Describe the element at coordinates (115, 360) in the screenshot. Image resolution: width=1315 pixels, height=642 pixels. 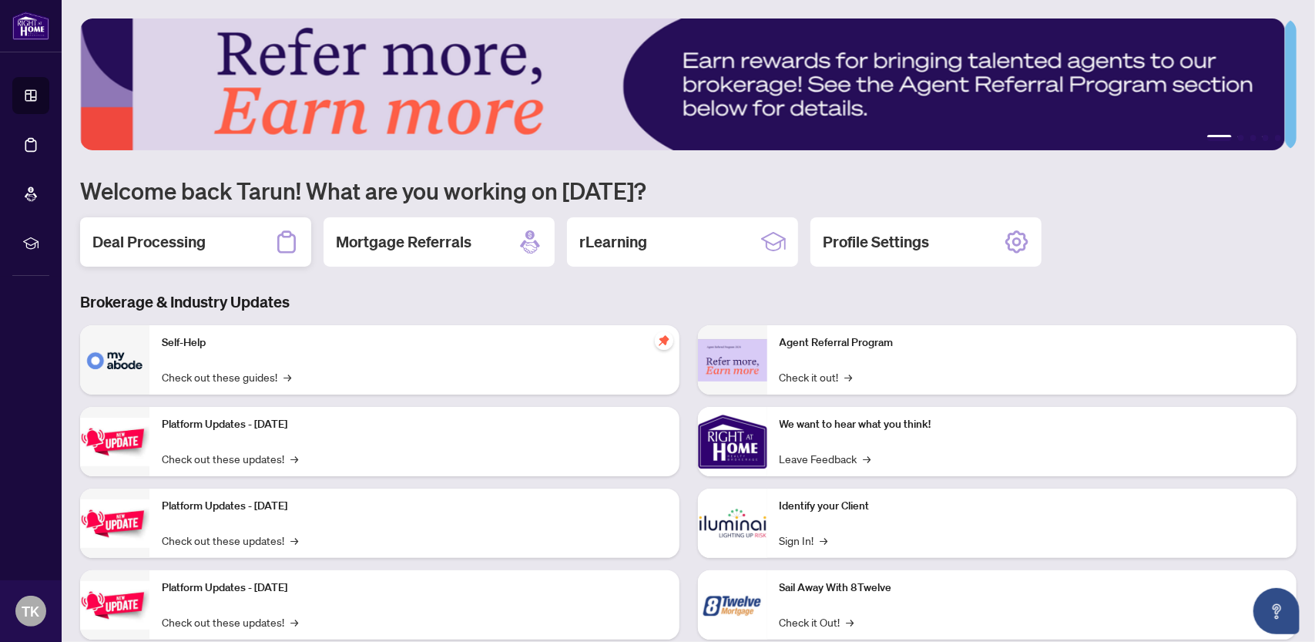
I see `img: Self-Help` at that location.